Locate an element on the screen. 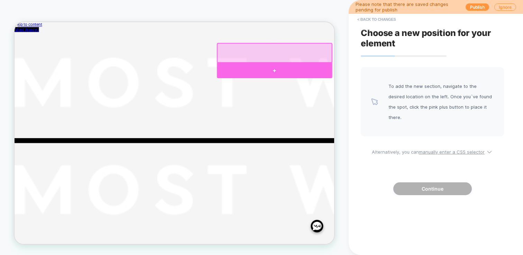 Image resolution: width=523 pixels, height=255 pixels. span: Choose a new position for your element is located at coordinates (426, 38).